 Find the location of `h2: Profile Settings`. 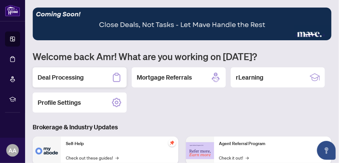

h2: Profile Settings is located at coordinates (59, 102).